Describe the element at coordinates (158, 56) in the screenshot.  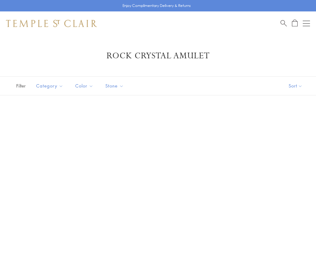
I see `h1: Rock Crystal Amulet` at that location.